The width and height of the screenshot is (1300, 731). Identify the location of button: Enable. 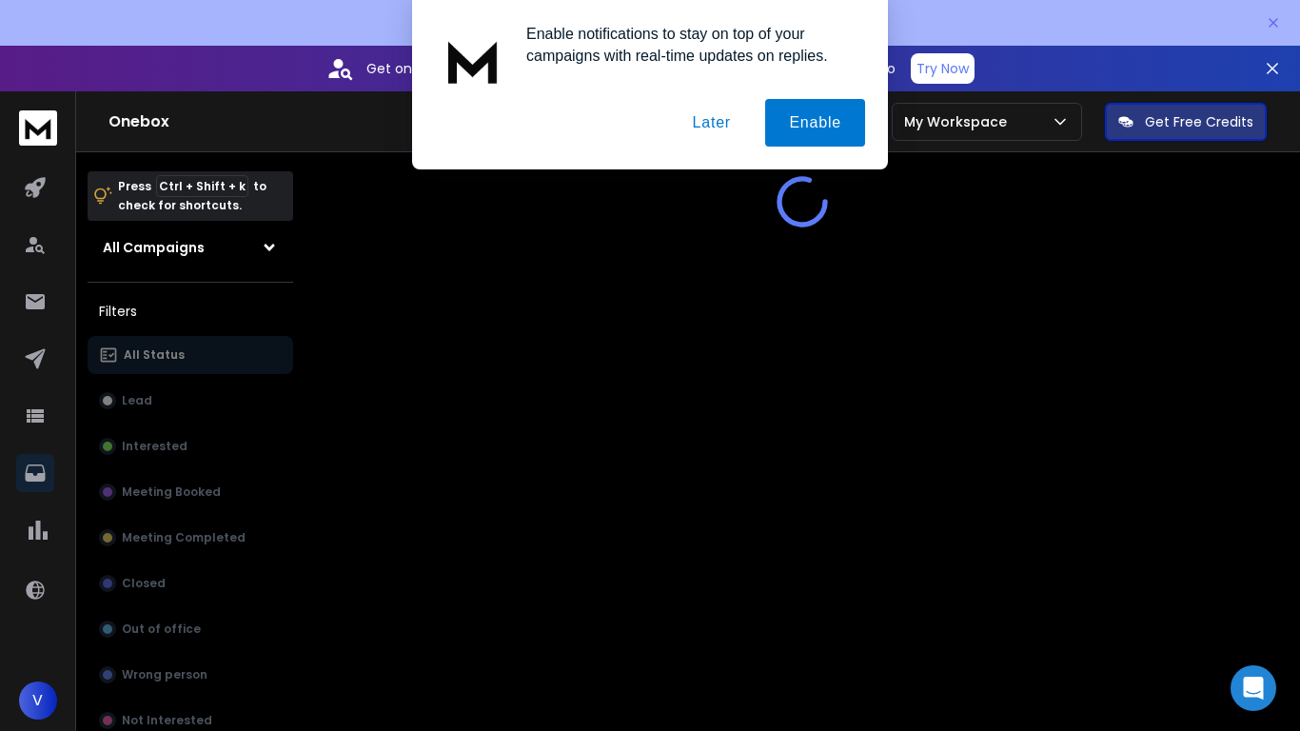
(814, 123).